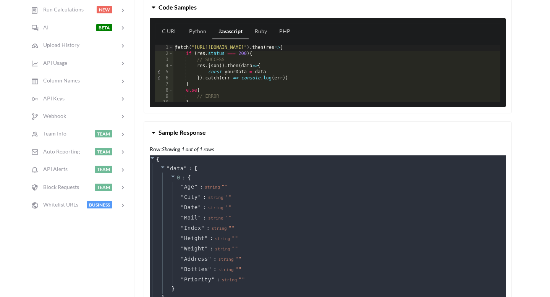 The width and height of the screenshot is (550, 297). What do you see at coordinates (182, 132) in the screenshot?
I see `span: Sample Response` at bounding box center [182, 132].